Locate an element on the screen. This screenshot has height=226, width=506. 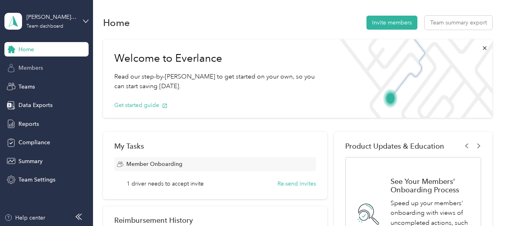
span: Summary is located at coordinates (30, 161).